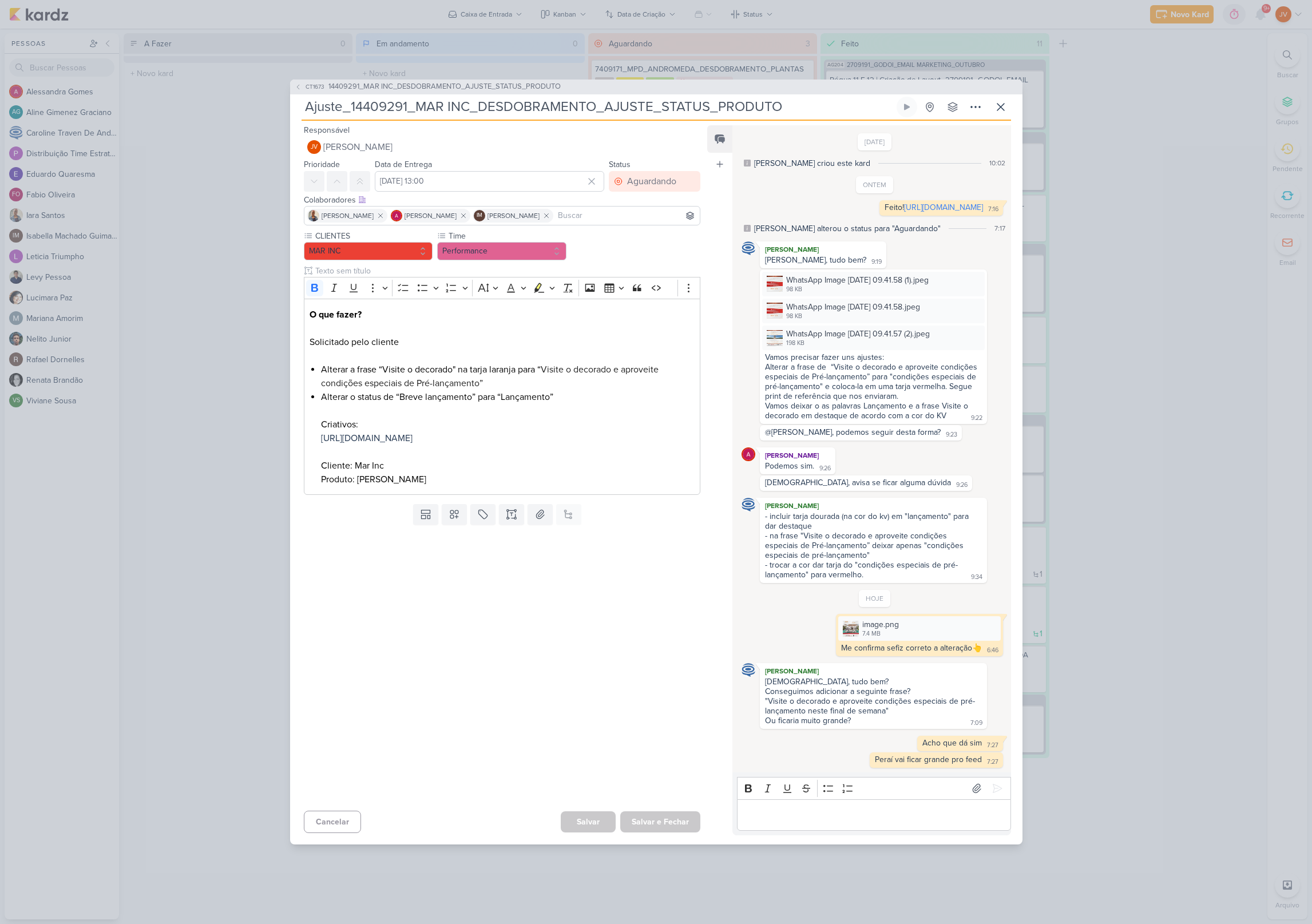 This screenshot has width=1312, height=924. Describe the element at coordinates (858, 343) in the screenshot. I see `div: 198 KB` at that location.